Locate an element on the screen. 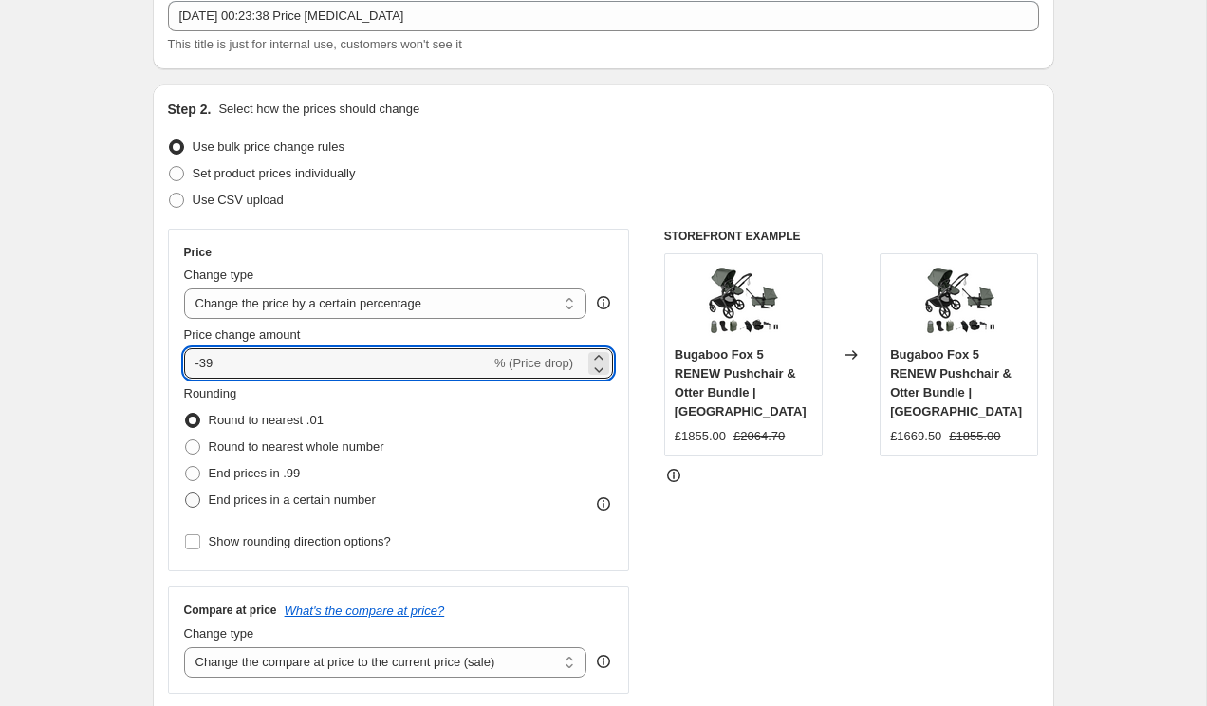 The image size is (1207, 706). h3: Compare at price is located at coordinates (231, 610).